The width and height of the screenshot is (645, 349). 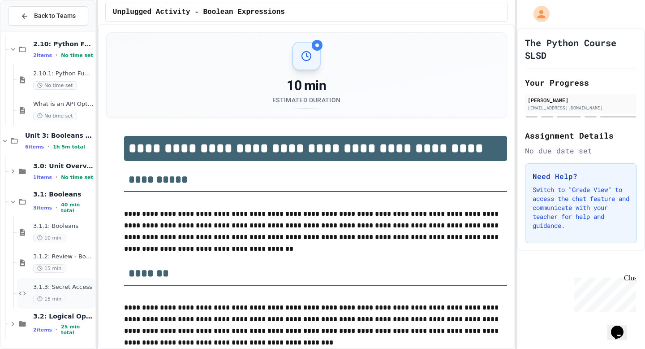 I want to click on span: 3.1: Booleans, so click(x=63, y=194).